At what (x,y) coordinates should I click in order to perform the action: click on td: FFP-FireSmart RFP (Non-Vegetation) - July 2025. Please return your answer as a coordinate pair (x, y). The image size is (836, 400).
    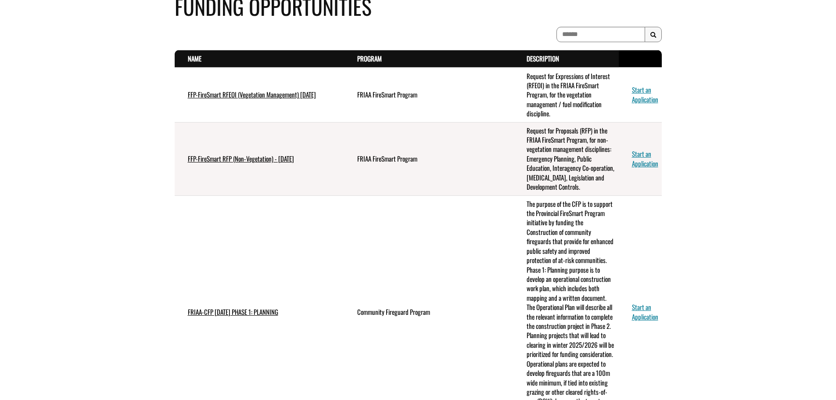
    Looking at the image, I should click on (259, 158).